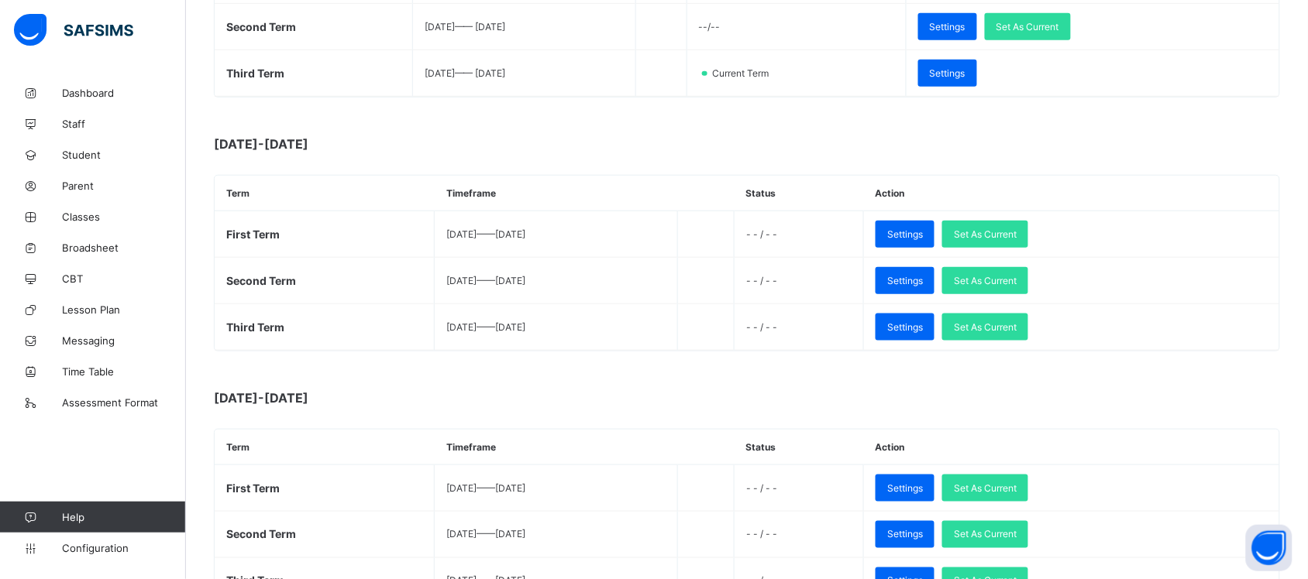  I want to click on span: Lesson Plan, so click(124, 310).